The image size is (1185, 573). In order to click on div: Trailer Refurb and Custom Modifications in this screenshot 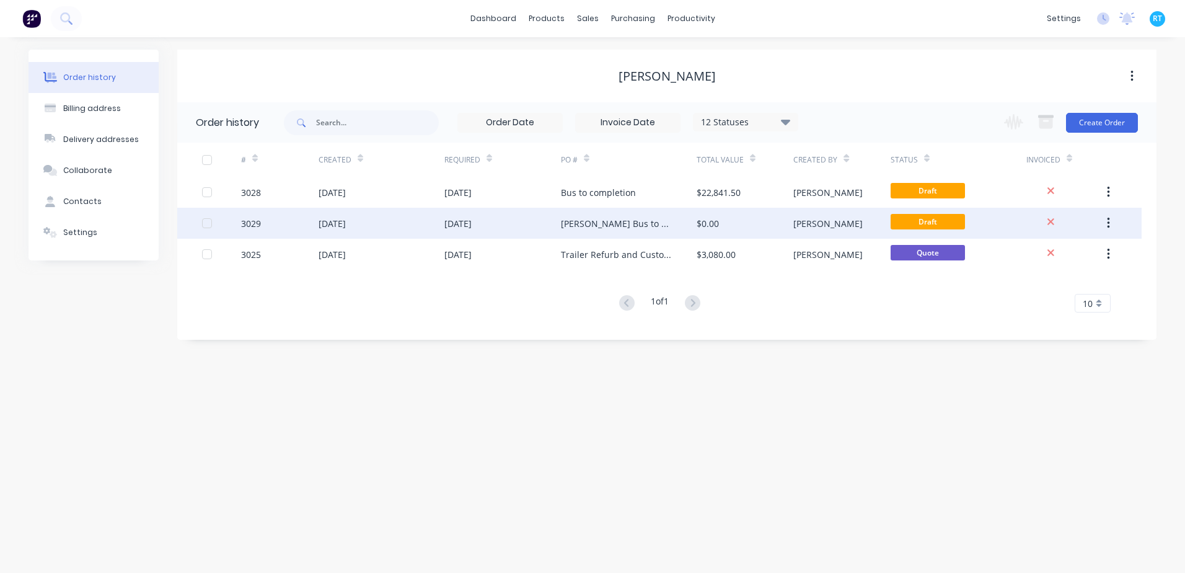, I will do `click(616, 254)`.